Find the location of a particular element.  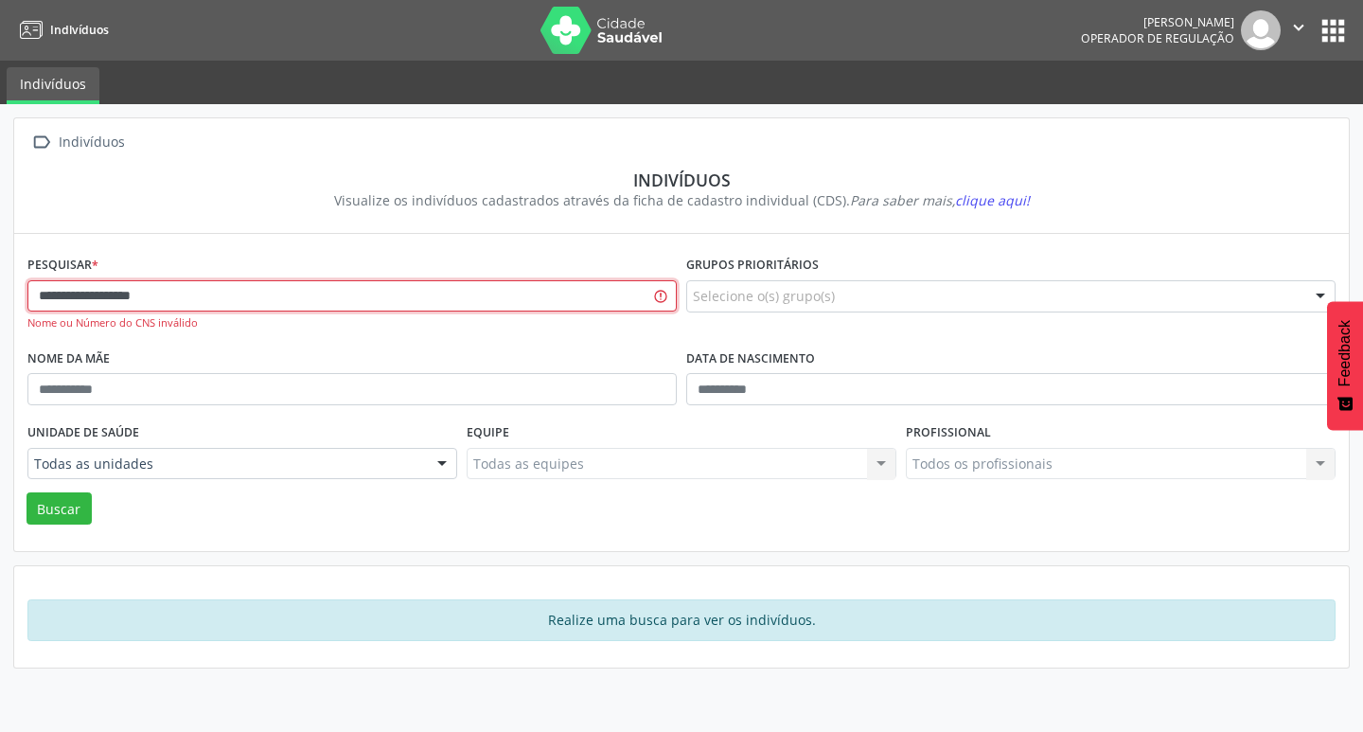

a:  Indivíduos is located at coordinates (78, 142).